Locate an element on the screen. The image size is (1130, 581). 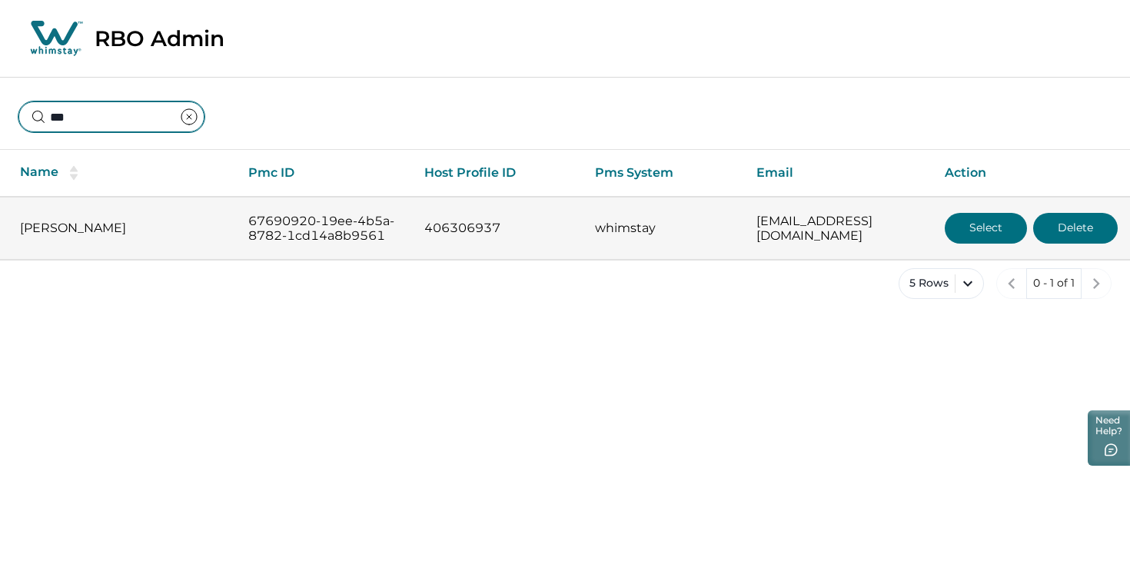
th: Email is located at coordinates (838, 173).